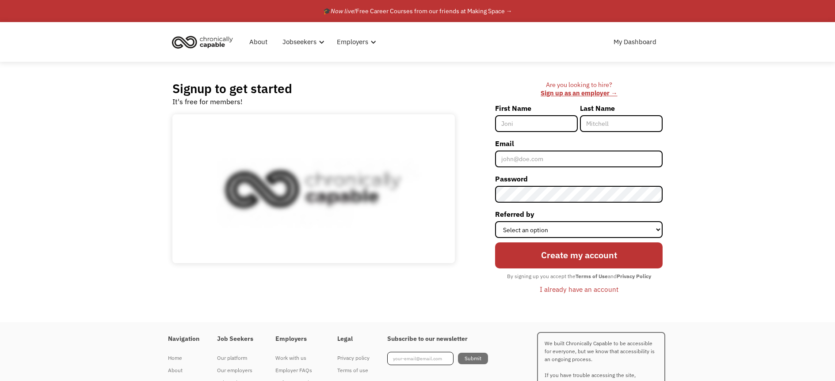 The height and width of the screenshot is (381, 835). Describe the element at coordinates (237, 358) in the screenshot. I see `a: Our platform` at that location.